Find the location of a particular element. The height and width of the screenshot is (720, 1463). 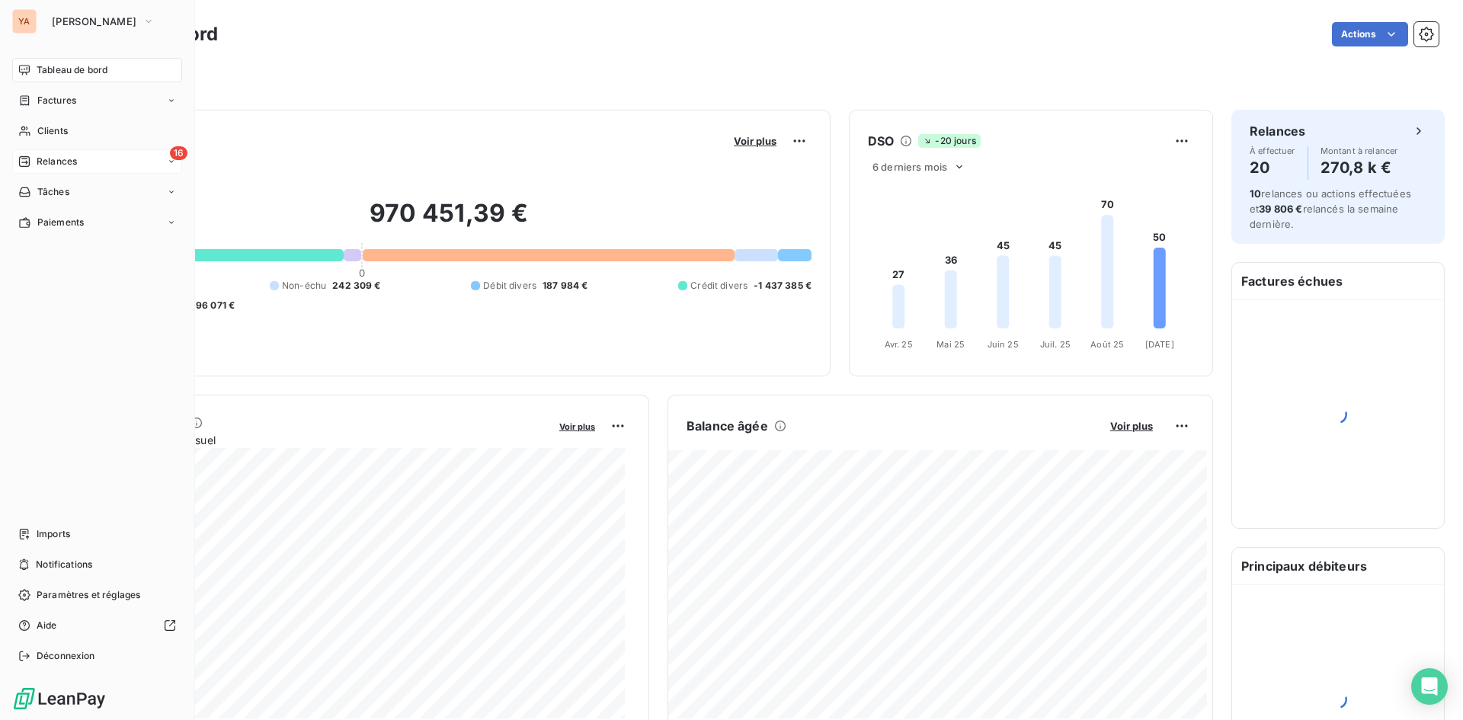

span: 39 806 € is located at coordinates (1281, 209).